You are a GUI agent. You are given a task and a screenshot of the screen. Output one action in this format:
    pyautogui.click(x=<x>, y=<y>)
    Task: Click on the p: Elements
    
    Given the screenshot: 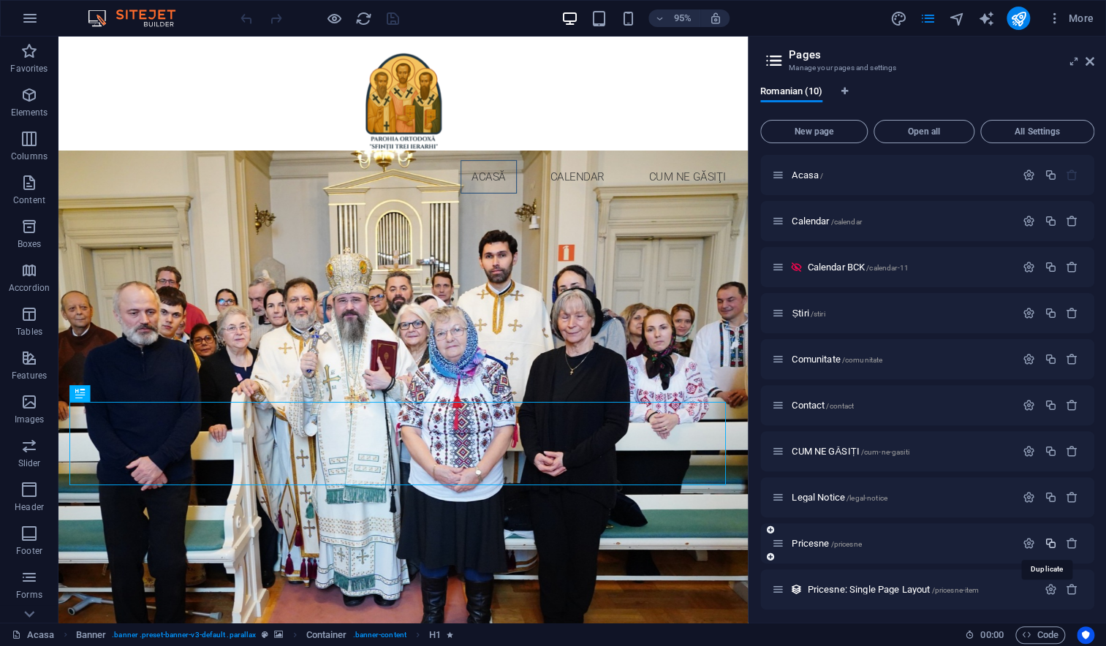 What is the action you would take?
    pyautogui.click(x=29, y=113)
    